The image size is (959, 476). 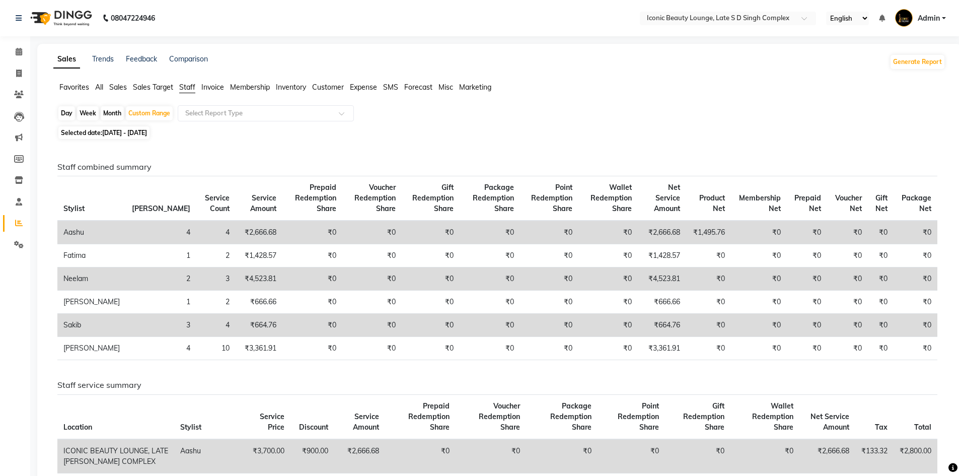 What do you see at coordinates (917, 62) in the screenshot?
I see `button: Generate Report` at bounding box center [917, 62].